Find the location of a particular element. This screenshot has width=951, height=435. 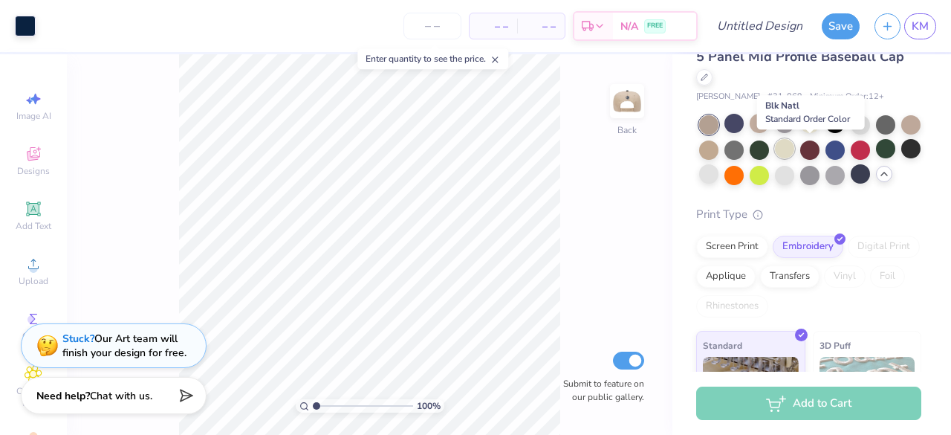

img: Back is located at coordinates (627, 101).